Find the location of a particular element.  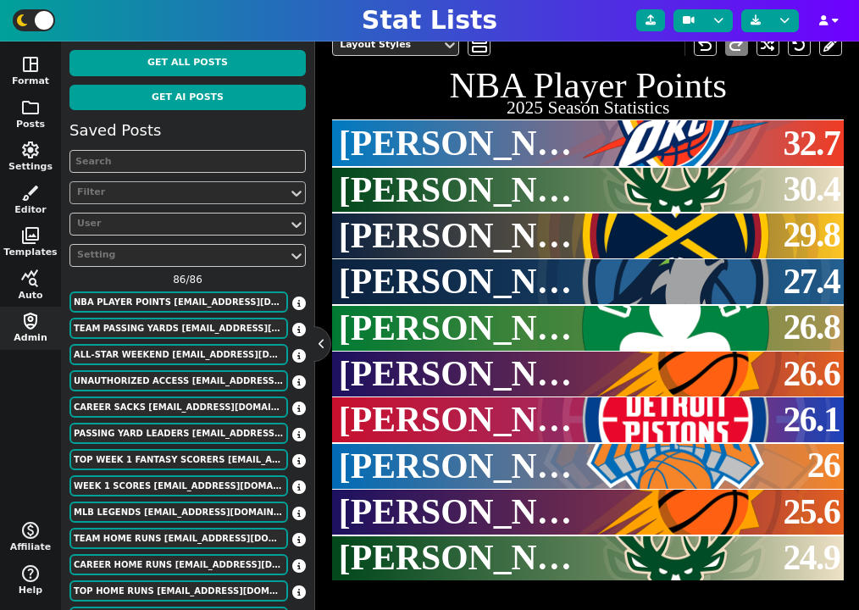

span: space_dashboard is located at coordinates (30, 64).